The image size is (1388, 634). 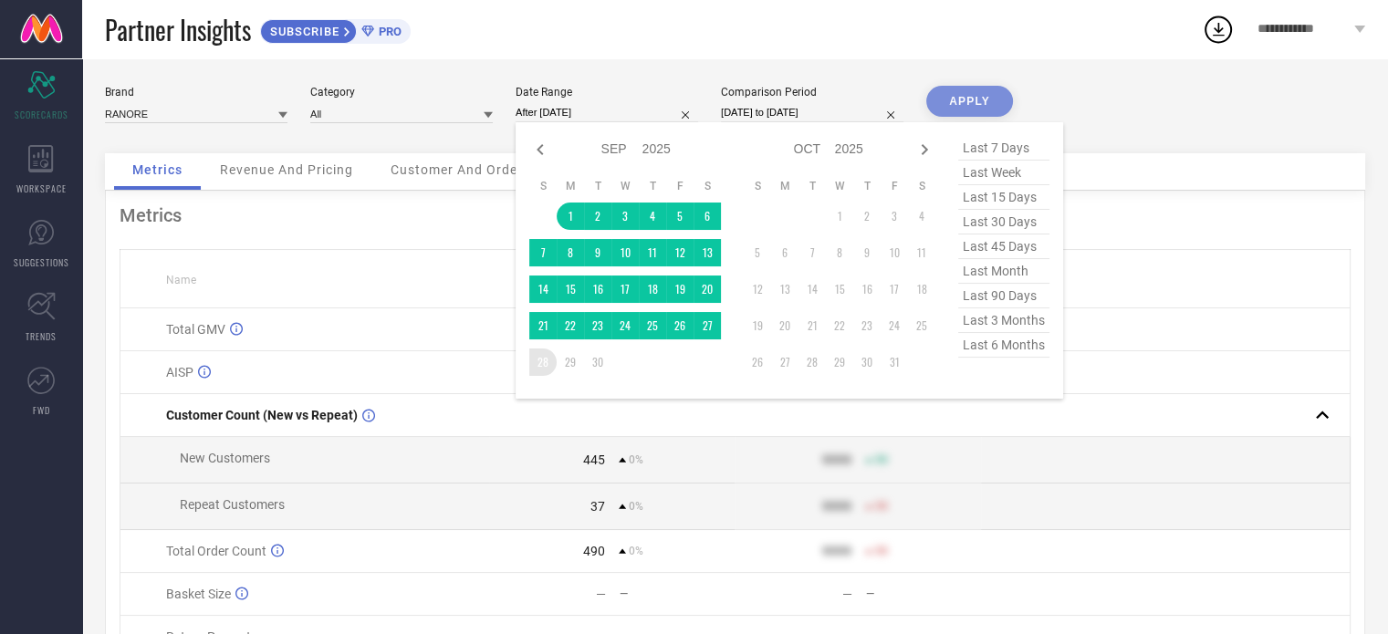 I want to click on td: Sat Oct 25 2025, so click(x=922, y=326).